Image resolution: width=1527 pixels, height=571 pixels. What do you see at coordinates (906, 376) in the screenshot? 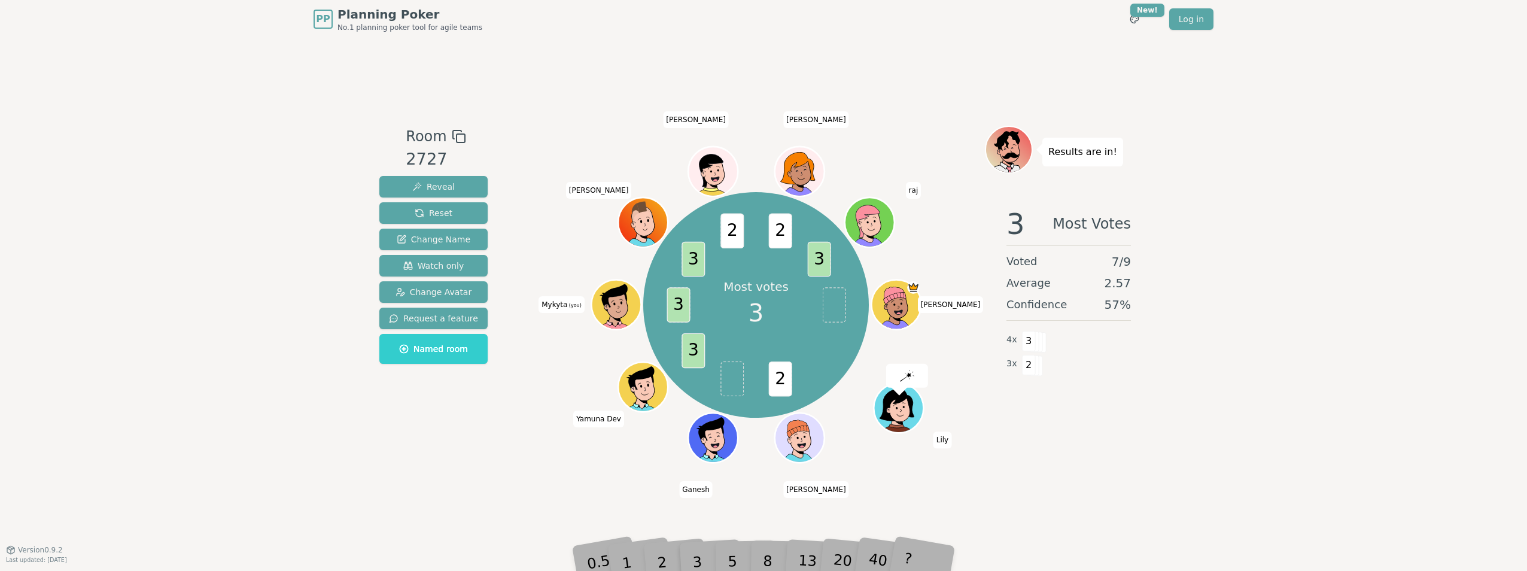
I see `img: reveal` at bounding box center [906, 376].